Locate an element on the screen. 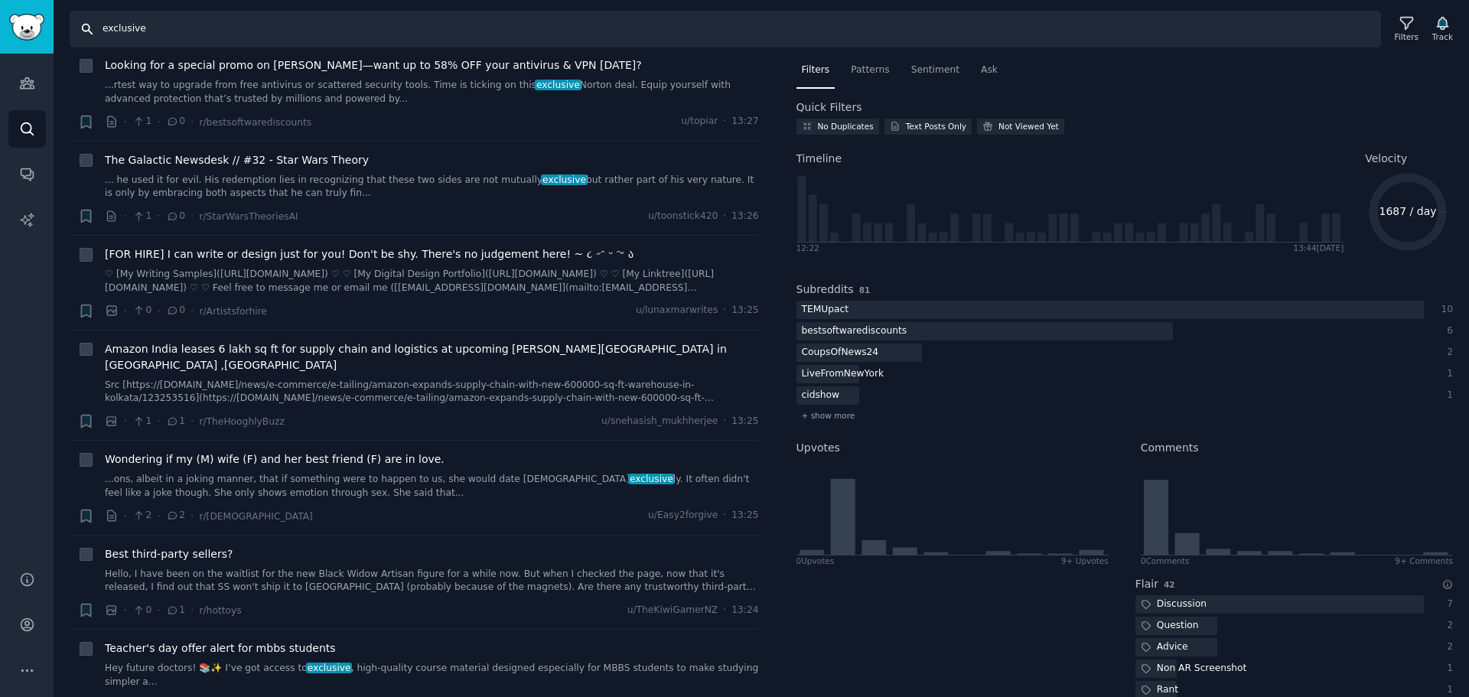 The width and height of the screenshot is (1469, 697). div: 9+ Upvotes is located at coordinates (1085, 561).